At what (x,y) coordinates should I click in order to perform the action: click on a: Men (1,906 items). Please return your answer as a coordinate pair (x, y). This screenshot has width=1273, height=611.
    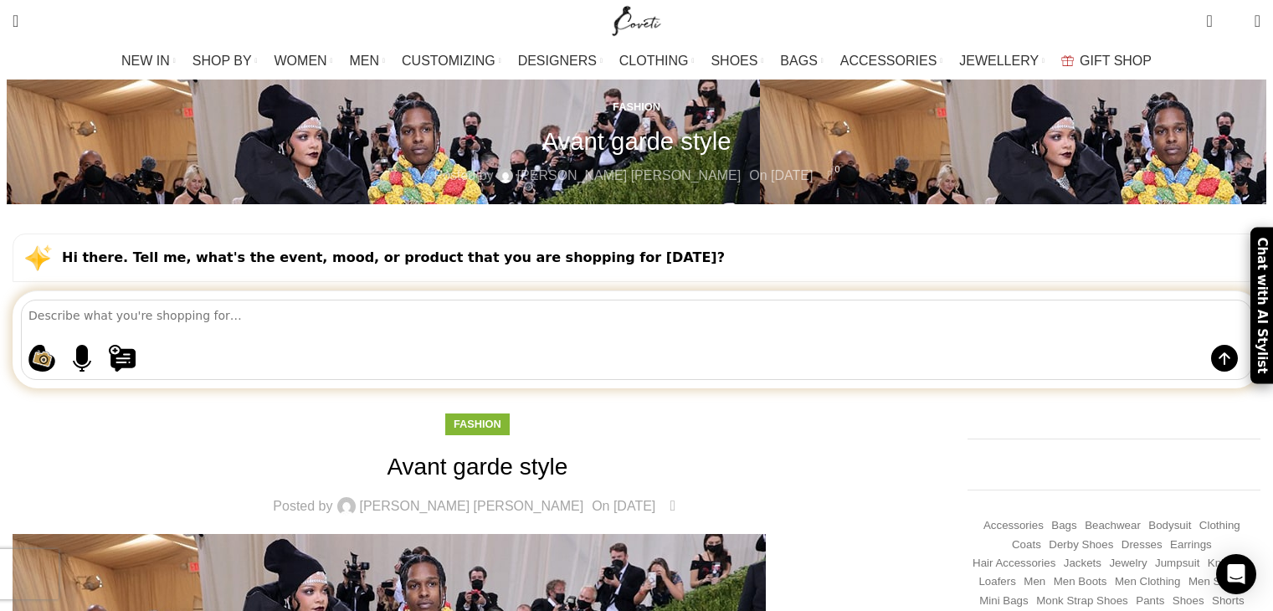
    Looking at the image, I should click on (1035, 582).